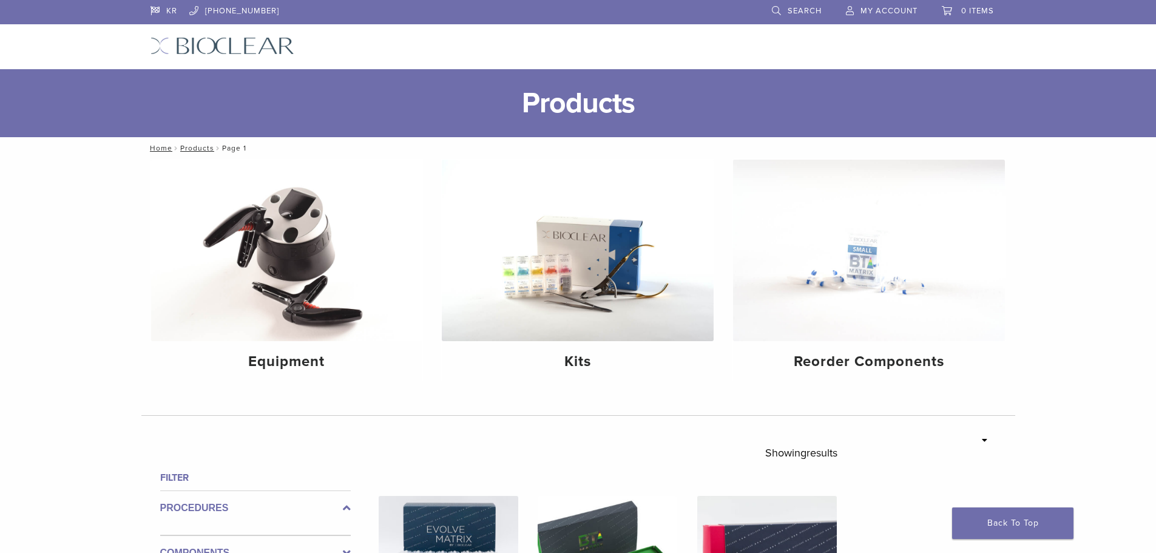 Image resolution: width=1156 pixels, height=553 pixels. Describe the element at coordinates (578, 250) in the screenshot. I see `img: Kits` at that location.